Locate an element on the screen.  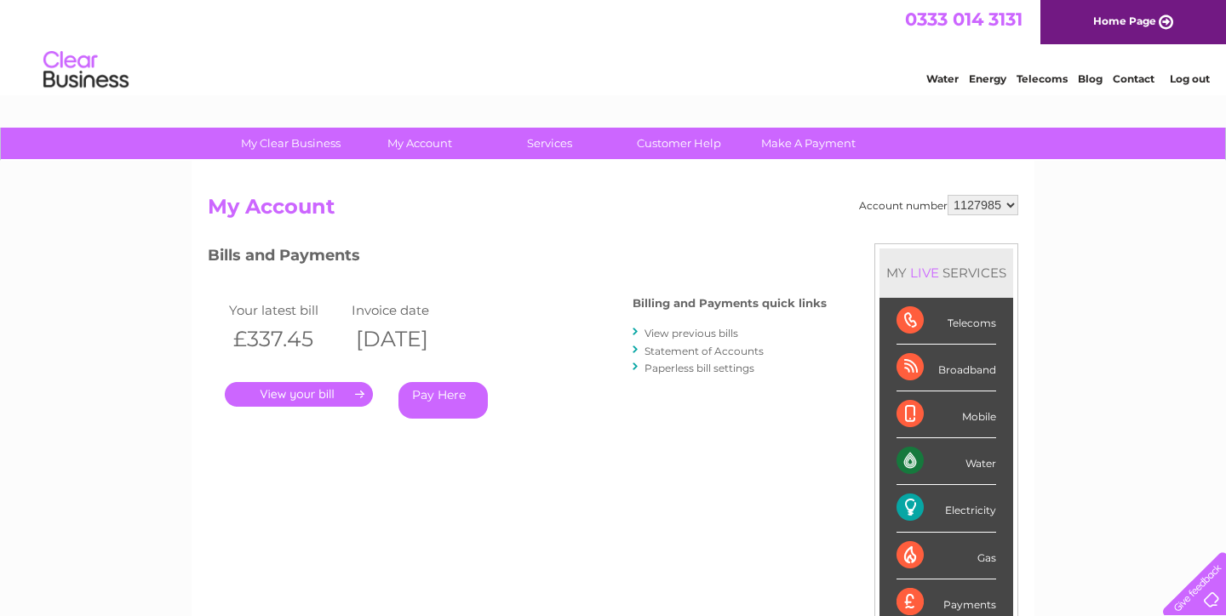
a: Water is located at coordinates (943, 78).